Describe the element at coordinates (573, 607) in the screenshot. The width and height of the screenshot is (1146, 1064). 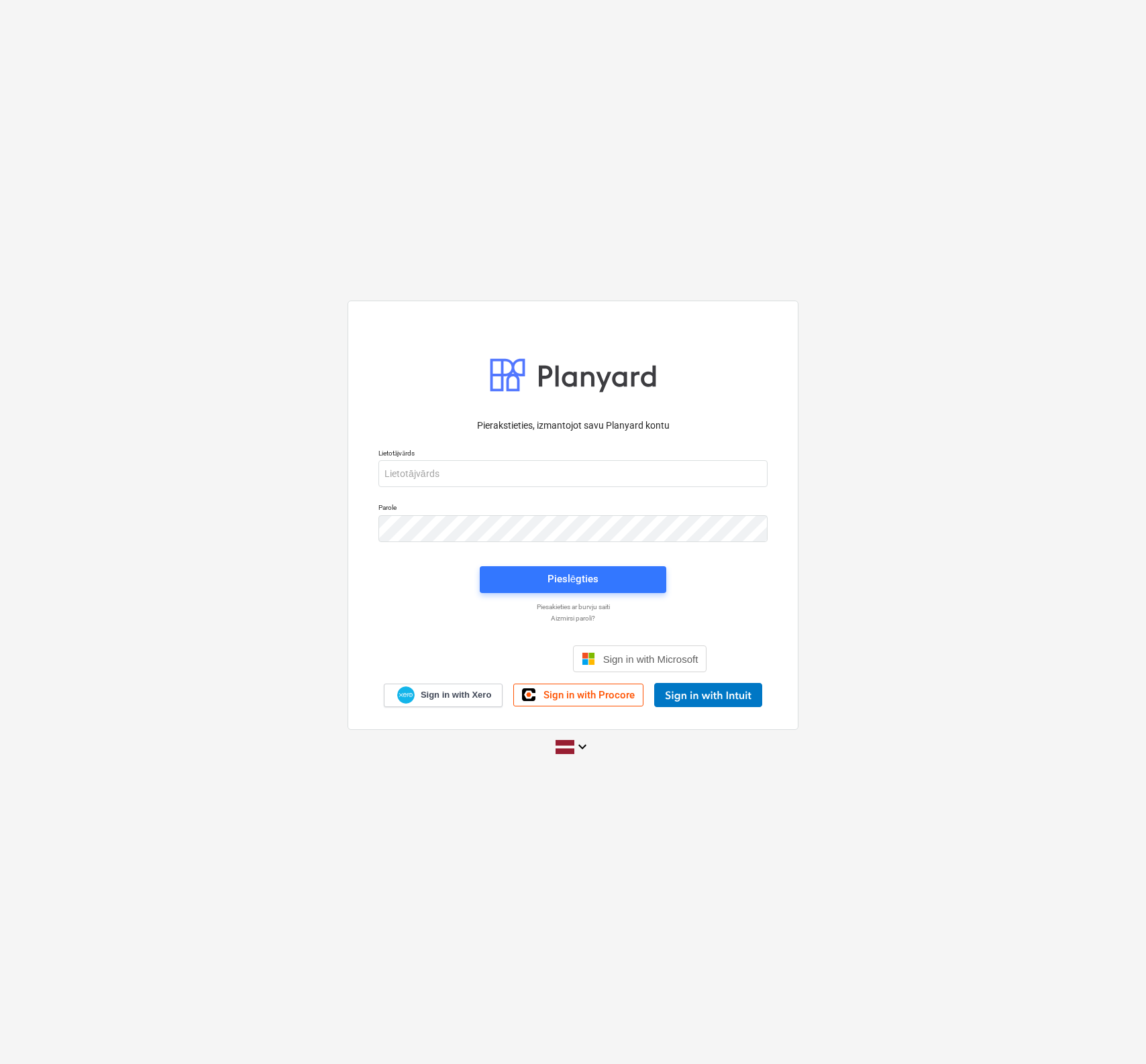
I see `p: Piesakieties ar burvju saiti` at that location.